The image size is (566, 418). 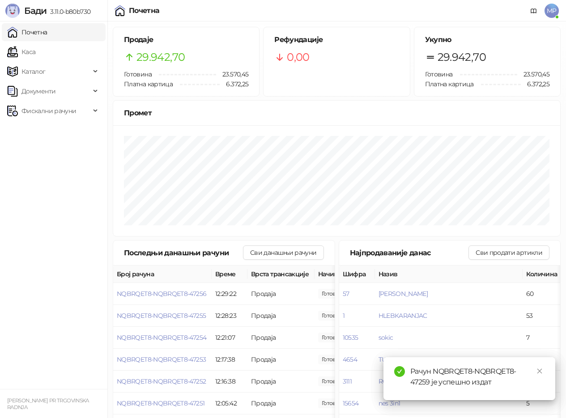 I want to click on span: Бади, so click(x=35, y=11).